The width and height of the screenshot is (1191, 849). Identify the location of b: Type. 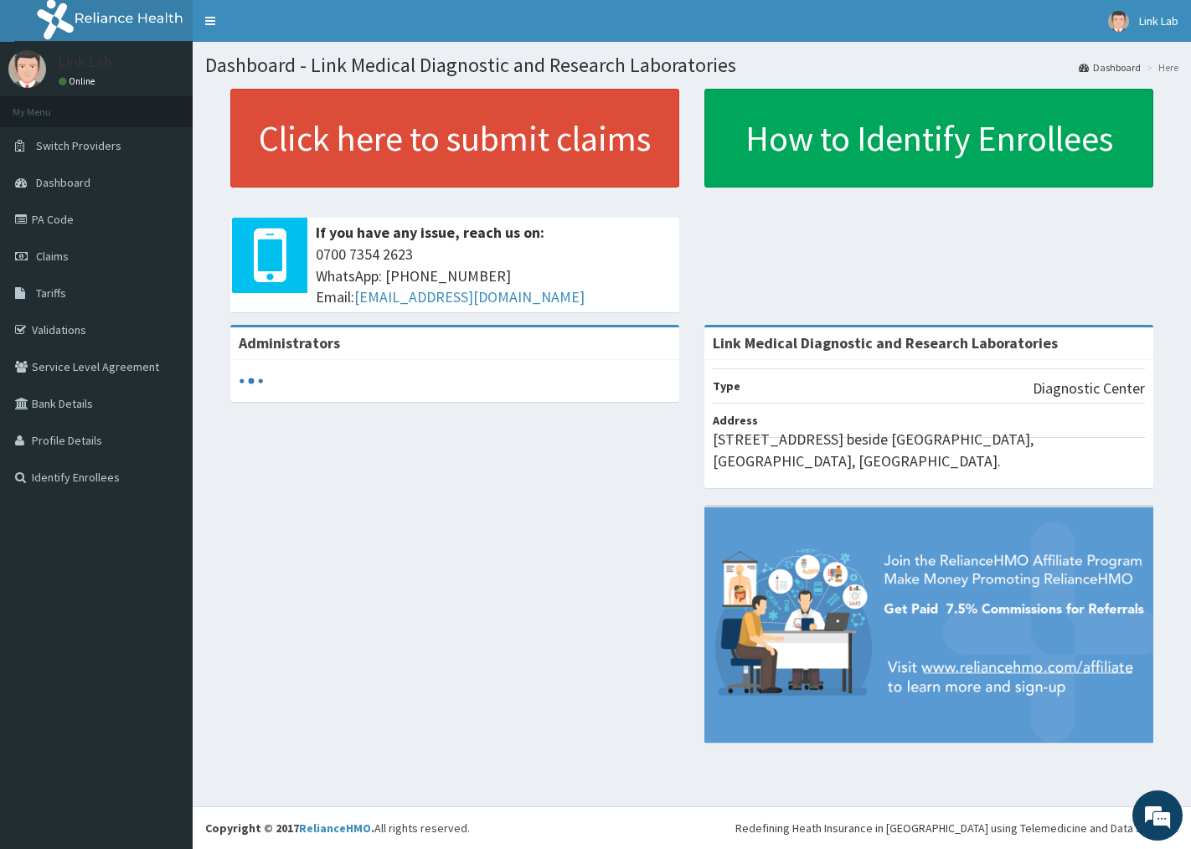
(726, 386).